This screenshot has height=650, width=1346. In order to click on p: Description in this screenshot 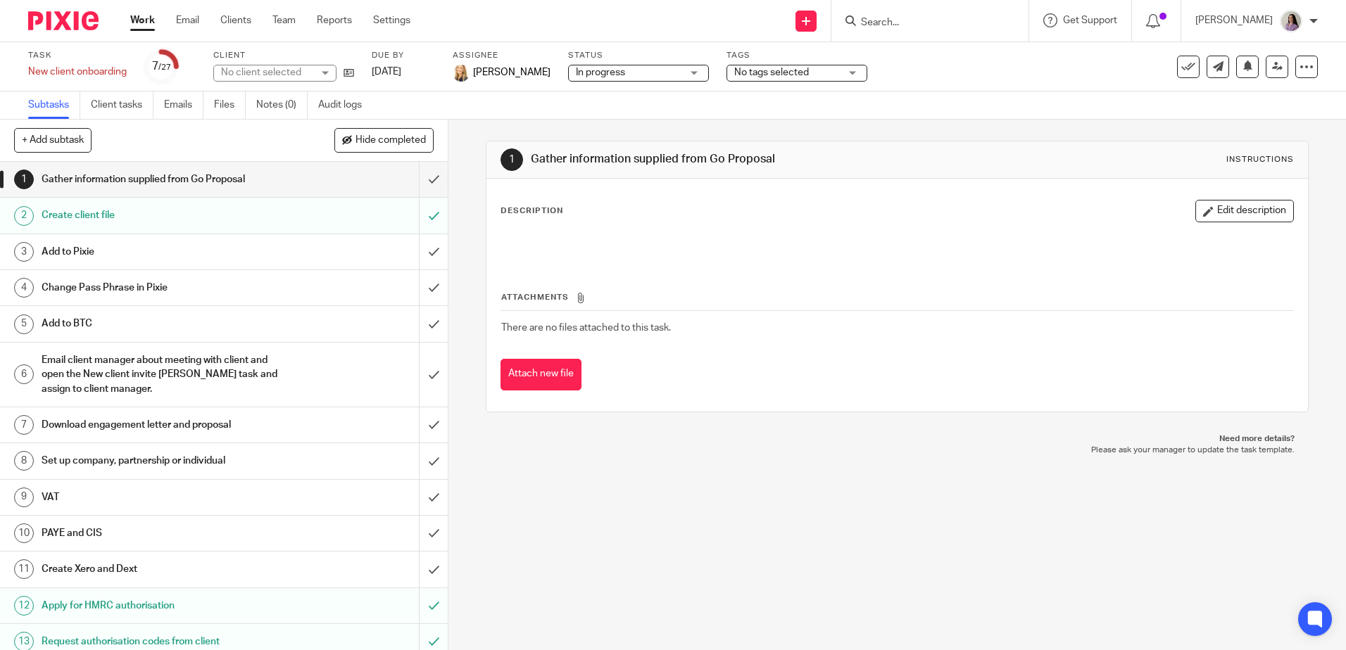, I will do `click(531, 211)`.